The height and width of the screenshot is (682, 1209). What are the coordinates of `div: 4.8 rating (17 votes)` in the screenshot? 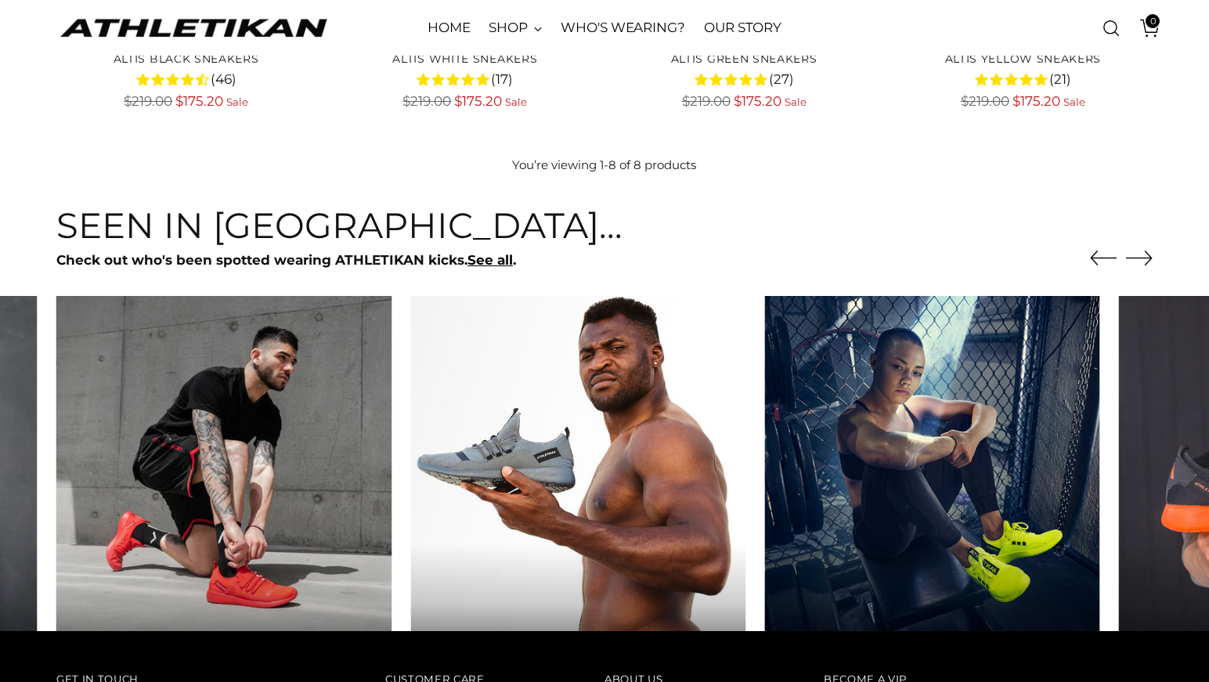 It's located at (464, 79).